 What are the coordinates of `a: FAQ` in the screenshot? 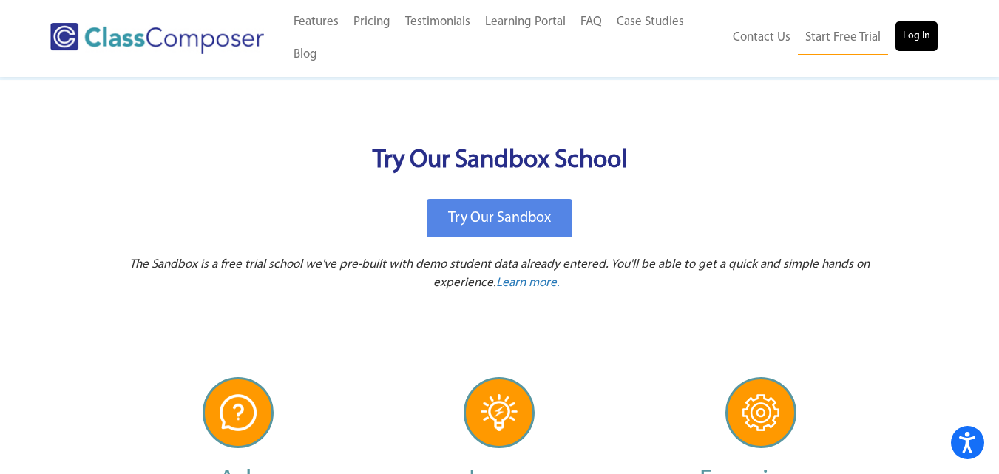 It's located at (591, 22).